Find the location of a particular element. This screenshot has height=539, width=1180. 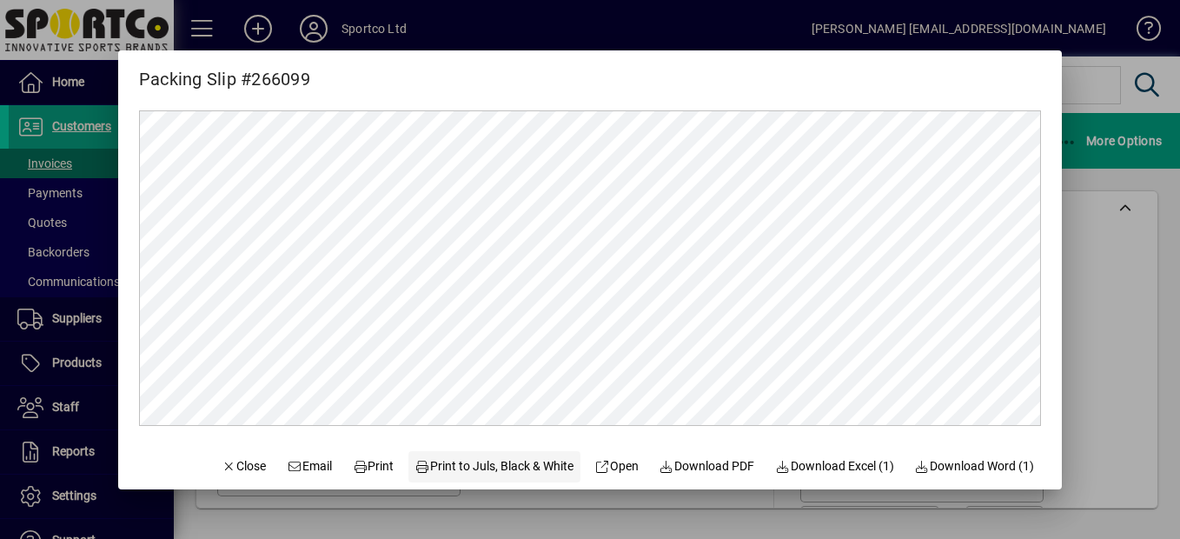

button: Print to Juls, Black & White is located at coordinates (495, 467).